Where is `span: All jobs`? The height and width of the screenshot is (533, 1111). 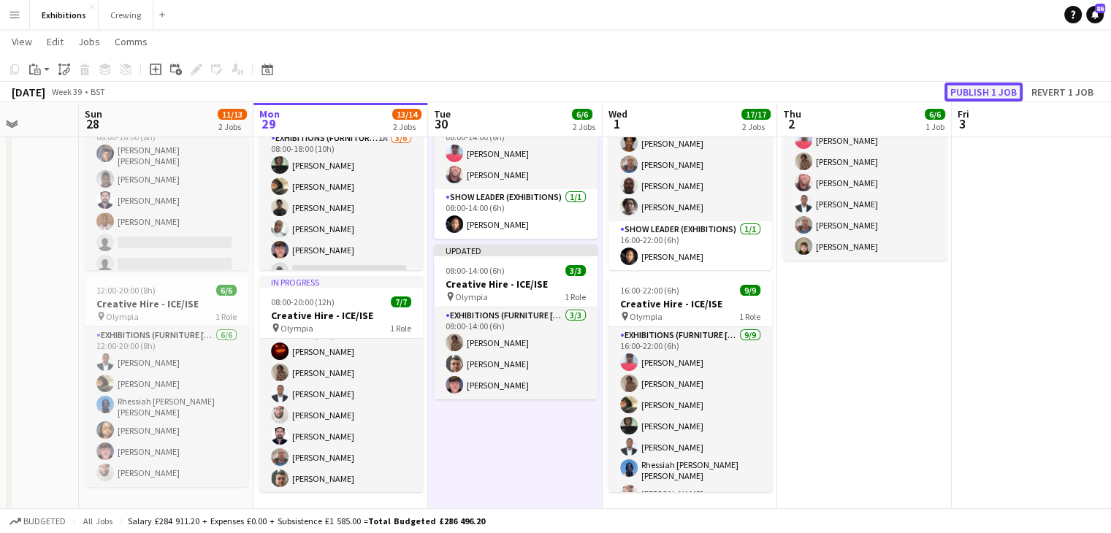
span: All jobs is located at coordinates (98, 521).